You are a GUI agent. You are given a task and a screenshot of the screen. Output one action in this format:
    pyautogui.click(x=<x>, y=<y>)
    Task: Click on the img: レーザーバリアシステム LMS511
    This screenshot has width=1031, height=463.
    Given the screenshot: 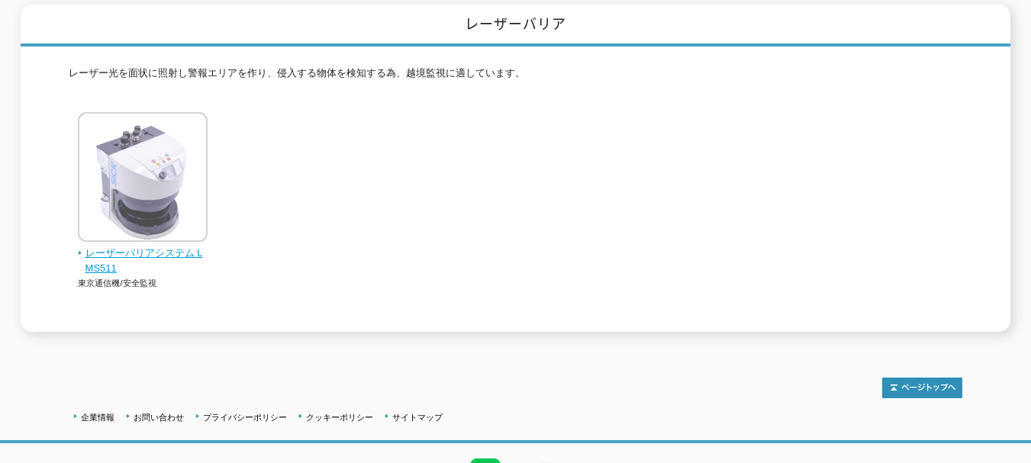 What is the action you would take?
    pyautogui.click(x=143, y=179)
    